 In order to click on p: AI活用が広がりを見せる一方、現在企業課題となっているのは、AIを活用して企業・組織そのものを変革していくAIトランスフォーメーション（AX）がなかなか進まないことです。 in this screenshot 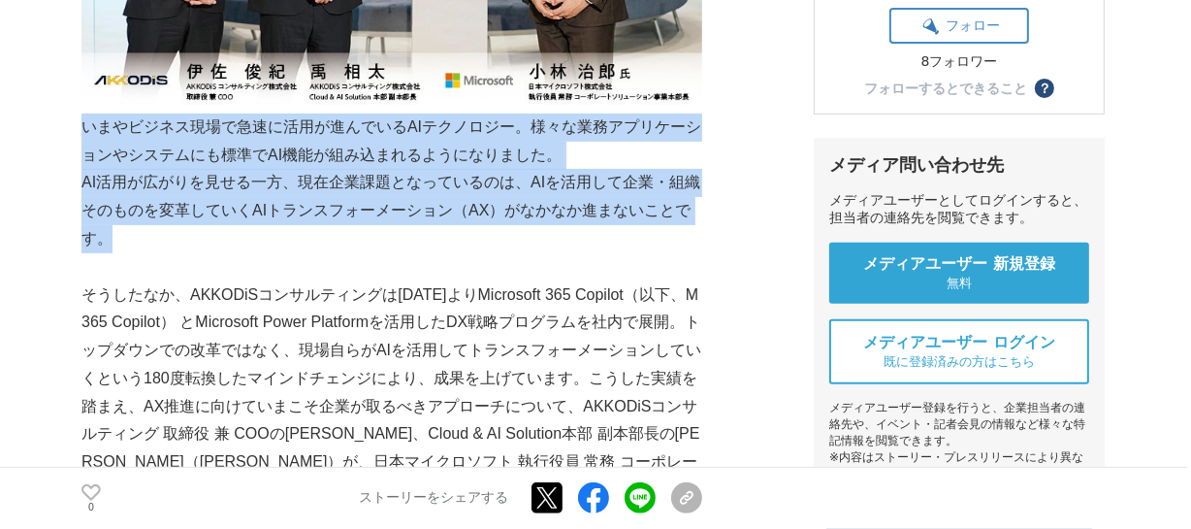, I will do `click(392, 211)`.